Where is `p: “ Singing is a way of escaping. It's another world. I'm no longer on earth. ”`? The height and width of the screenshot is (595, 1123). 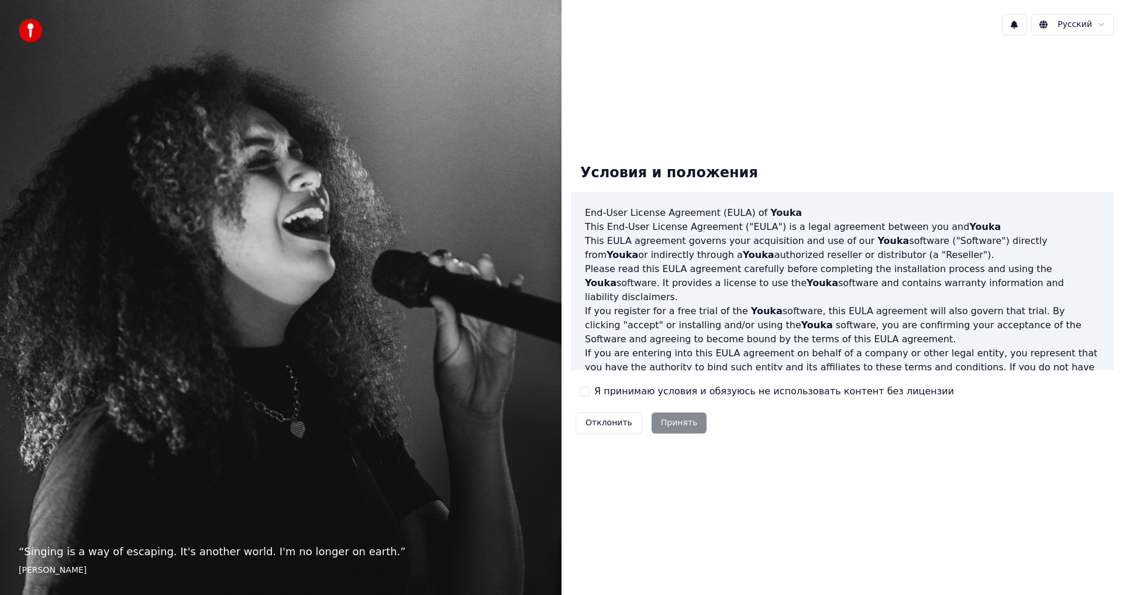
p: “ Singing is a way of escaping. It's another world. I'm no longer on earth. ” is located at coordinates (281, 552).